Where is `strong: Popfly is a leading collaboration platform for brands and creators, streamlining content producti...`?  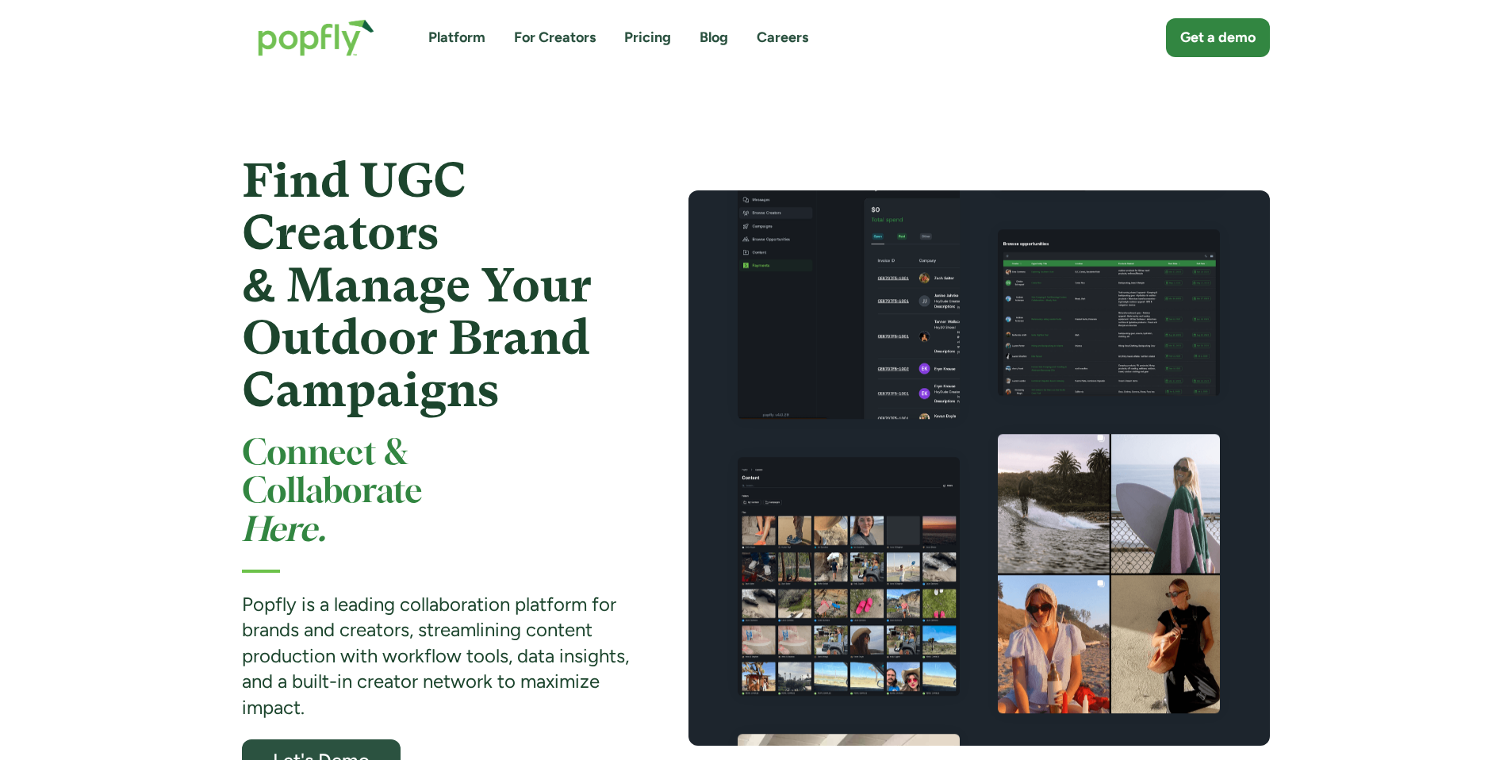
strong: Popfly is a leading collaboration platform for brands and creators, streamlining content producti... is located at coordinates (436, 655).